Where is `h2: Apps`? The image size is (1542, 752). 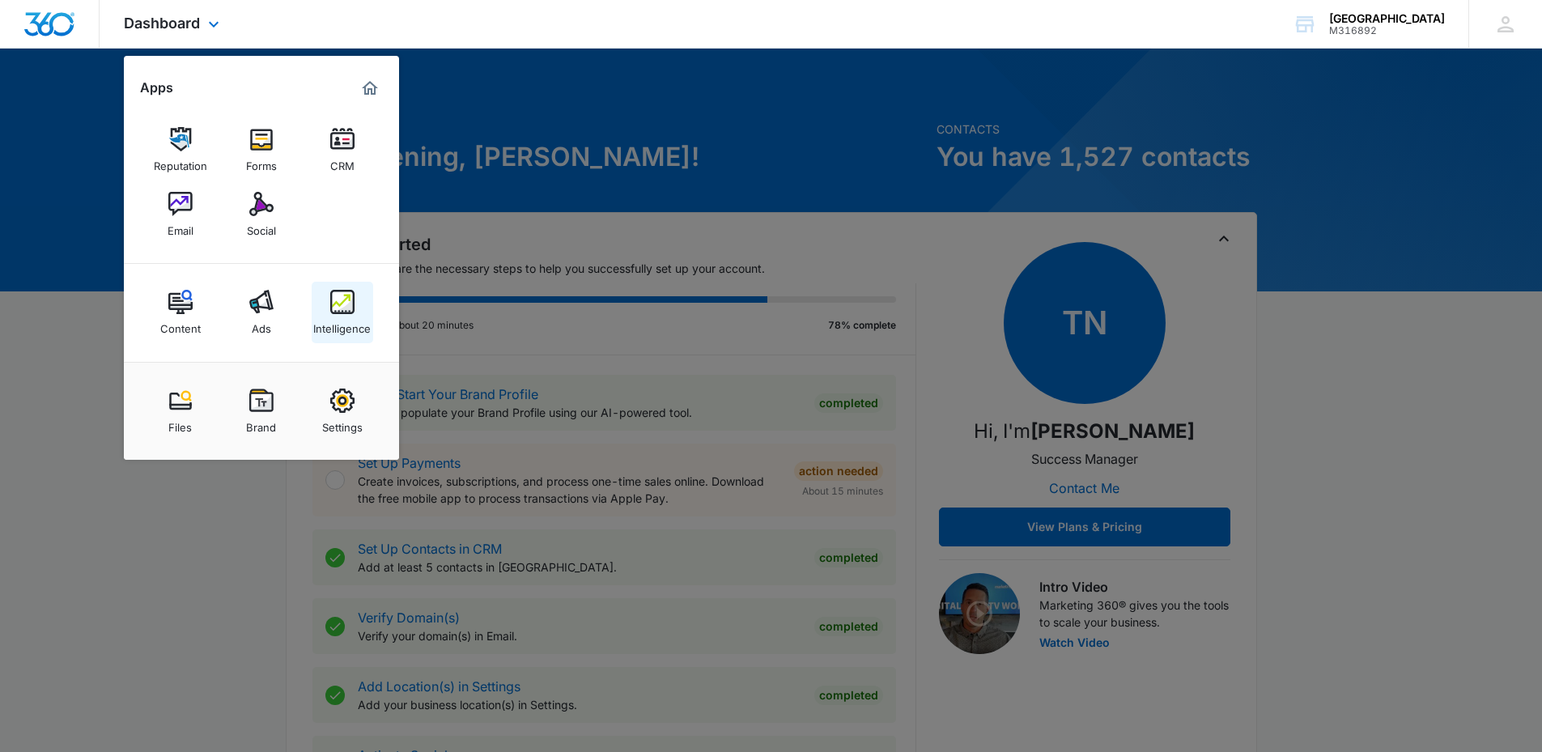 h2: Apps is located at coordinates (156, 87).